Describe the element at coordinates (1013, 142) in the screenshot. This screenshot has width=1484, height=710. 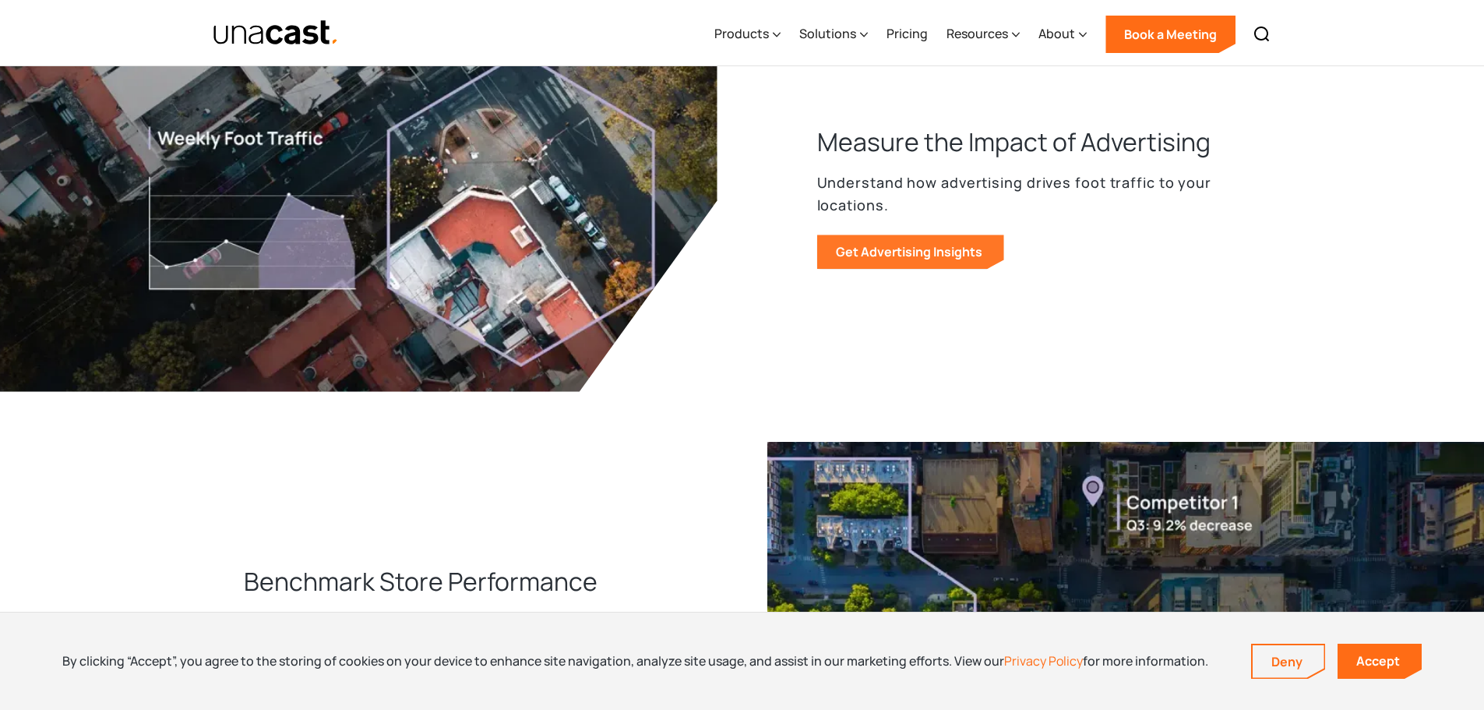
I see `h3: Measure the Impact of Advertising` at that location.